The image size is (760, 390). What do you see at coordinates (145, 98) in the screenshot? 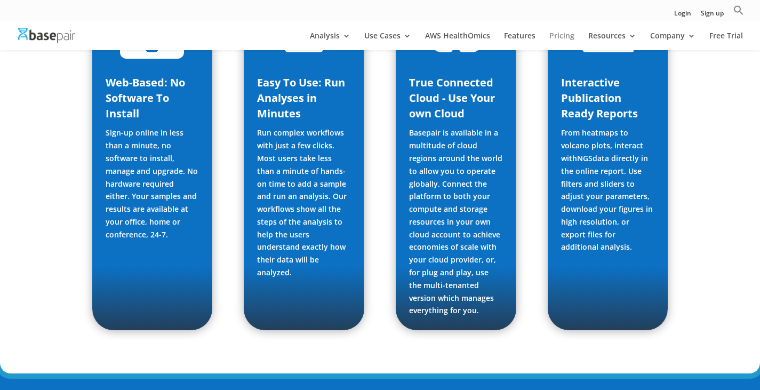
I see `span: Web-Based: No Software To Install` at bounding box center [145, 98].